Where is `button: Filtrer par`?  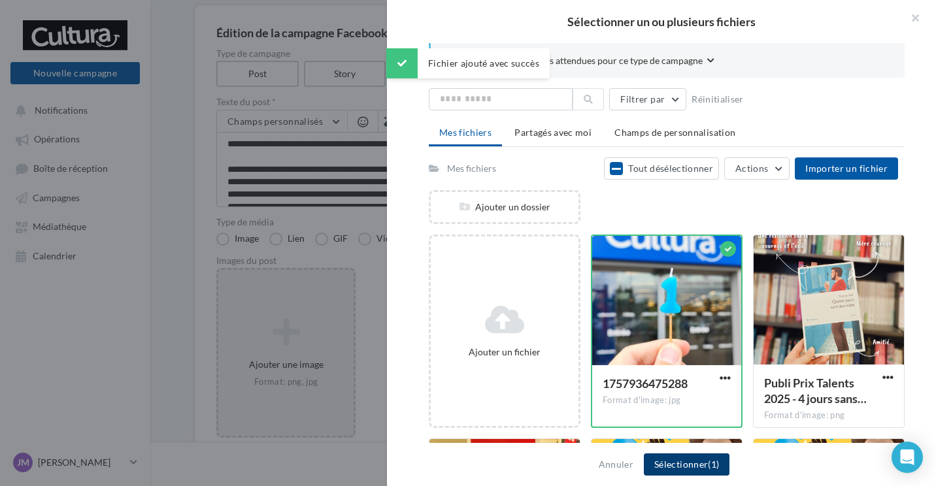
button: Filtrer par is located at coordinates (648, 99).